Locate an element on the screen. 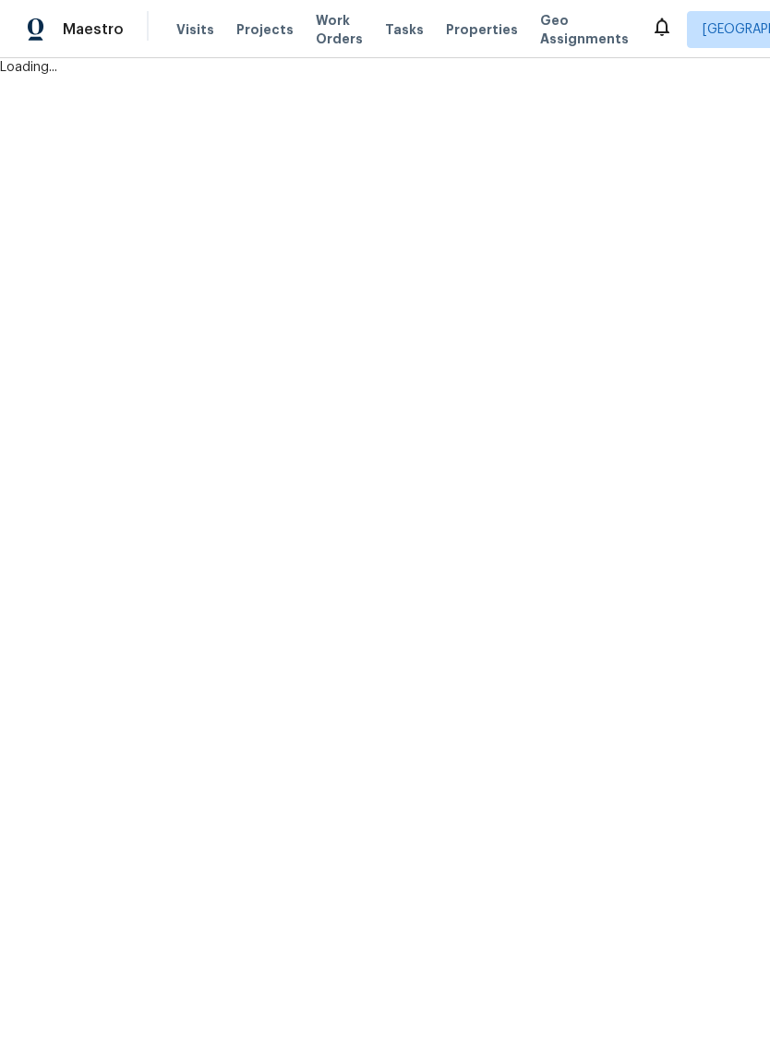  span: Projects is located at coordinates (265, 30).